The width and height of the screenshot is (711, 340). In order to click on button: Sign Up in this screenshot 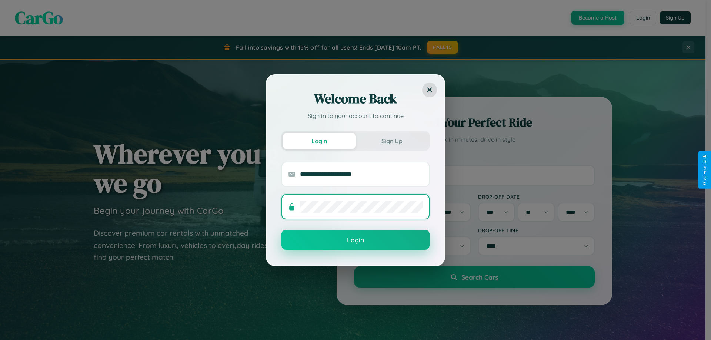, I will do `click(392, 141)`.